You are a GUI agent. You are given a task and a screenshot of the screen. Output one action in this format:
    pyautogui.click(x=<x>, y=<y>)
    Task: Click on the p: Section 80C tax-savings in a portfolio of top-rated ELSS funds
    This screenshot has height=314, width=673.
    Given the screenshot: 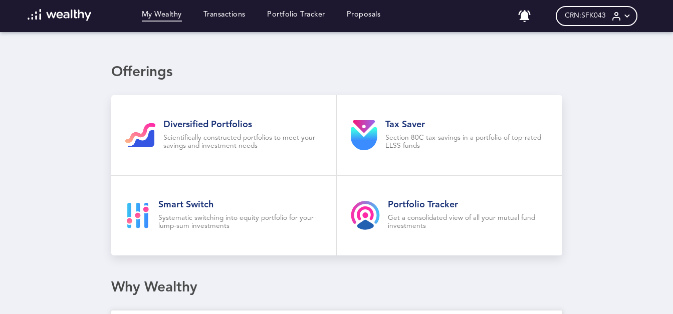 What is the action you would take?
    pyautogui.click(x=467, y=142)
    